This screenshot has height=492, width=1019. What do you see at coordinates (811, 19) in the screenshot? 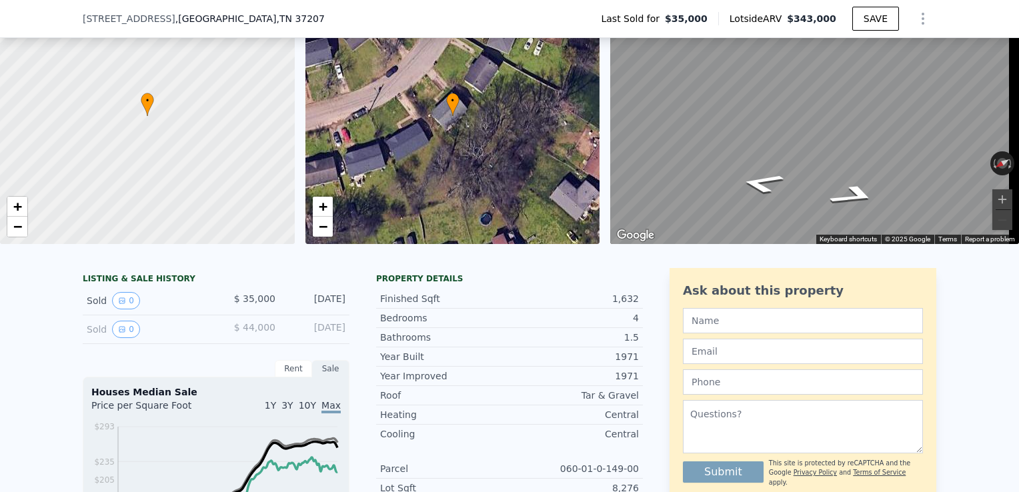
I see `span: $343,000` at bounding box center [811, 19].